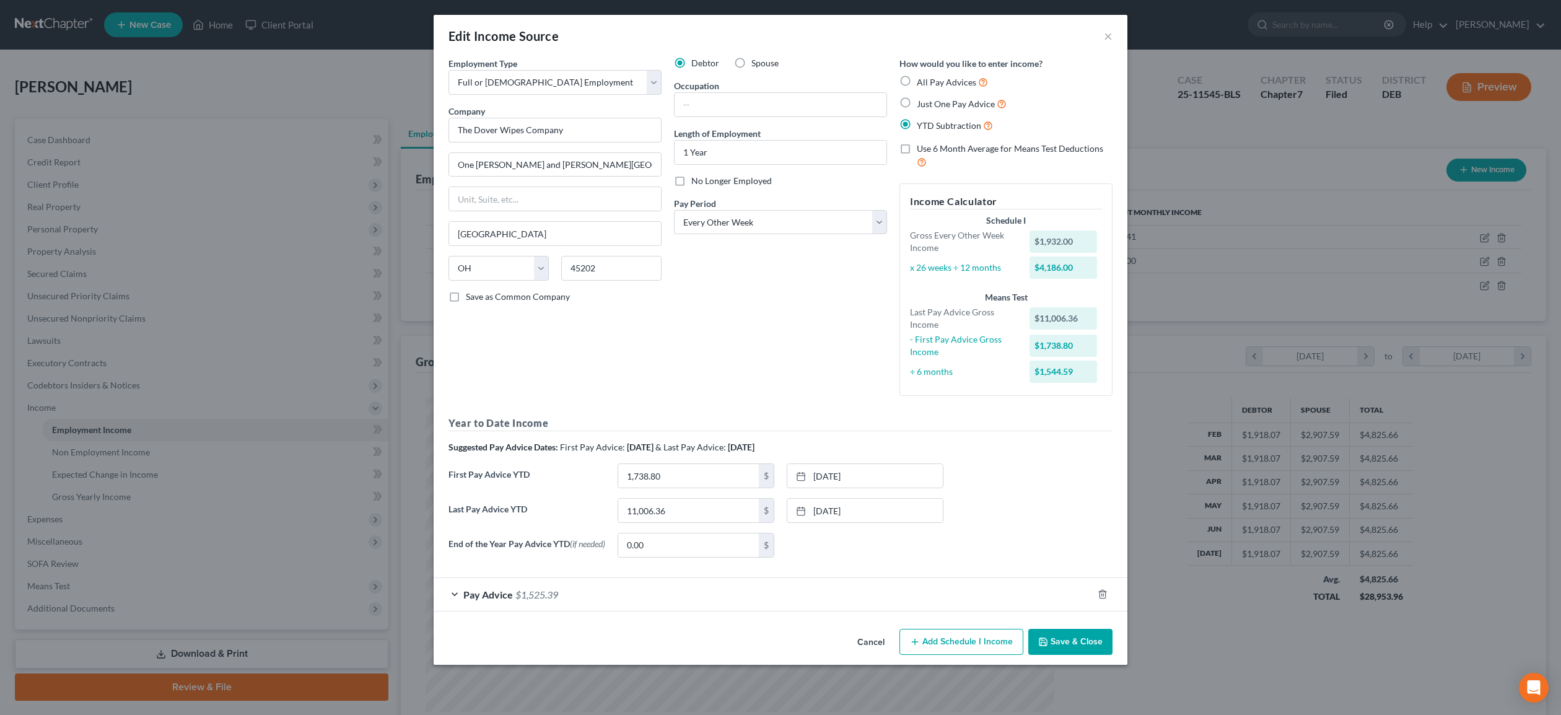 Image resolution: width=1561 pixels, height=715 pixels. Describe the element at coordinates (963, 268) in the screenshot. I see `div: x 26 weeks ÷ 12 months` at that location.